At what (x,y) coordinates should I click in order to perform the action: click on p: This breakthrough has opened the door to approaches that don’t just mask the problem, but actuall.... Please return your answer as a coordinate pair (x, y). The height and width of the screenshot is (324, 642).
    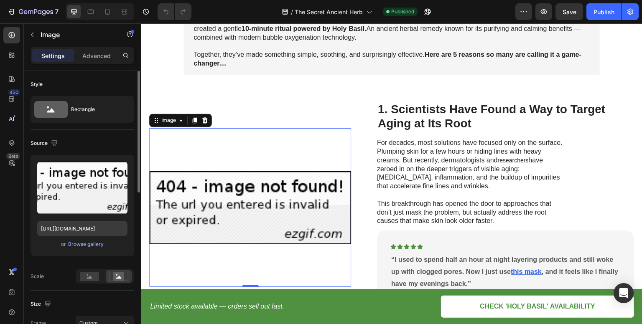
    Looking at the image, I should click on (330, 189).